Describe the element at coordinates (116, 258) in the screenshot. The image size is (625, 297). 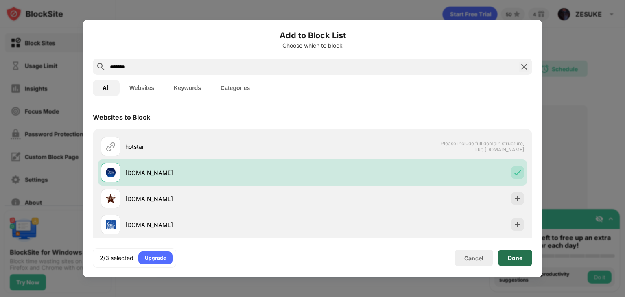
I see `div: 2/3 selected` at that location.